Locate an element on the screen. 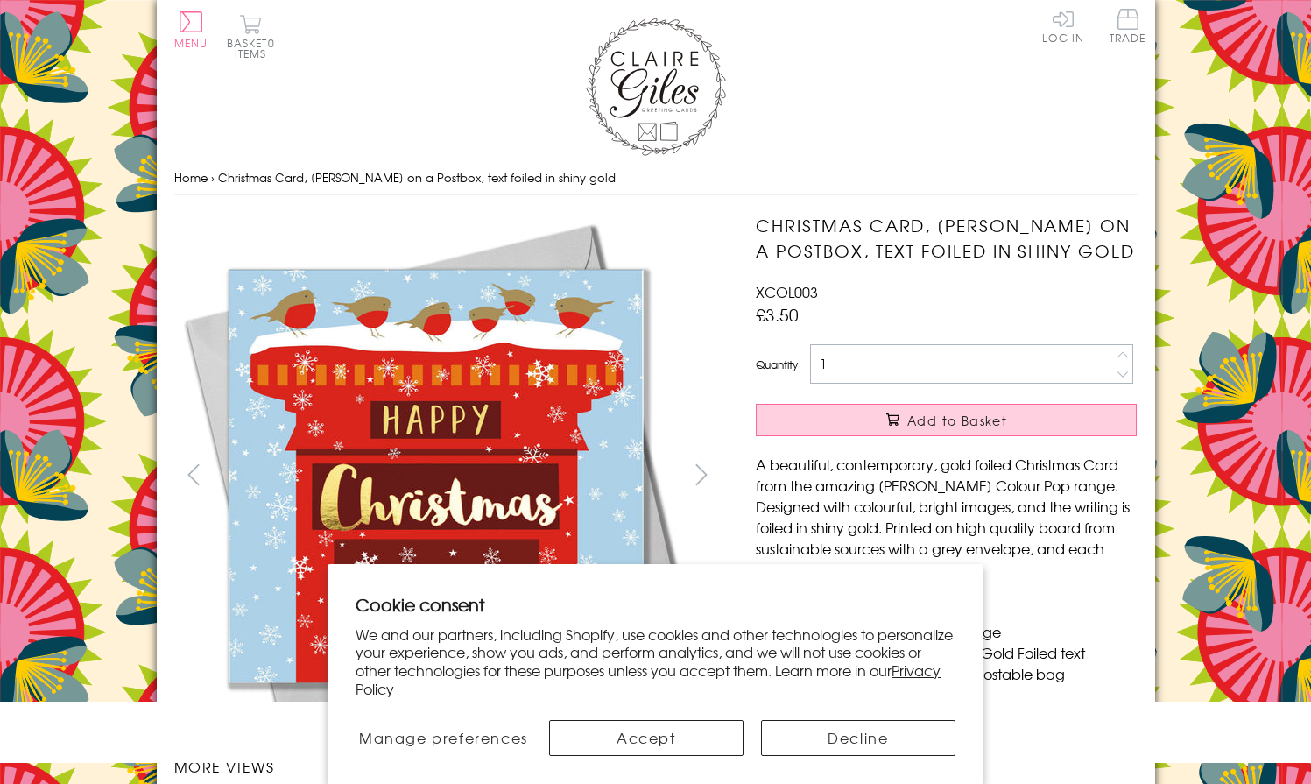  p: We and our partners, including Shopify, use cookies and other technologies to personalize your ex... is located at coordinates (655, 661).